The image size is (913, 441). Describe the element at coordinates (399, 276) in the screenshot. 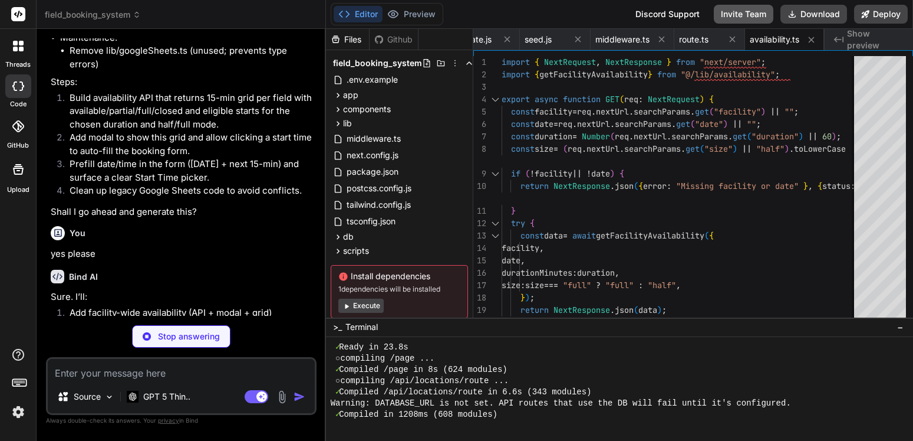

I see `span: Install dependencies` at that location.